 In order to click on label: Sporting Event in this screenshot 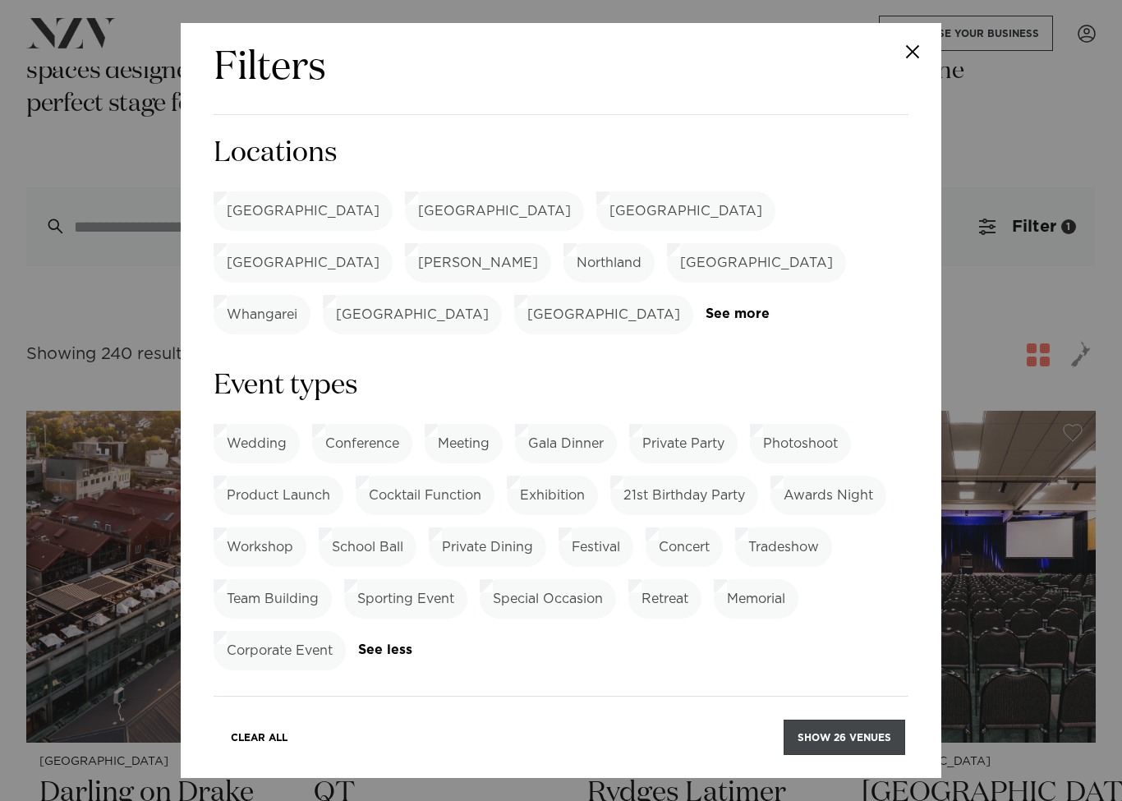, I will do `click(406, 599)`.